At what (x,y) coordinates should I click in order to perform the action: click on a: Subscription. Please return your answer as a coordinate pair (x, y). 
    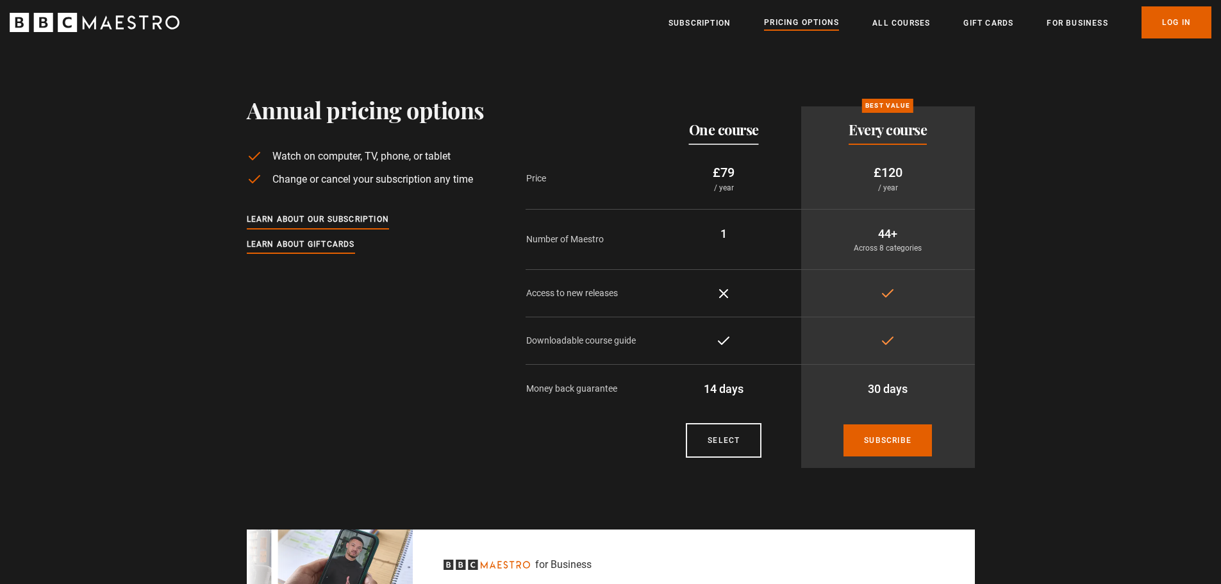
    Looking at the image, I should click on (699, 23).